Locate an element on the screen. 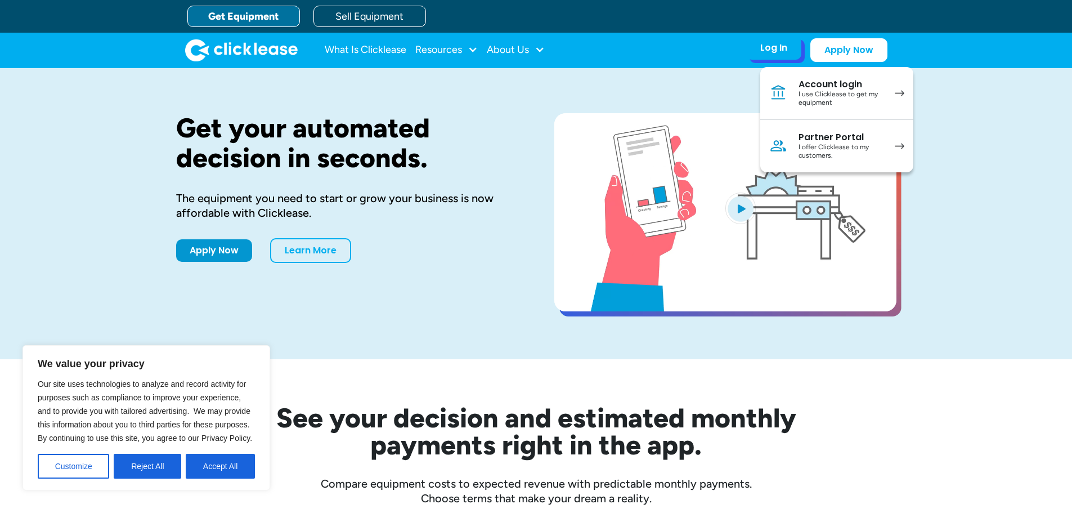  div: Partner Portal is located at coordinates (841, 137).